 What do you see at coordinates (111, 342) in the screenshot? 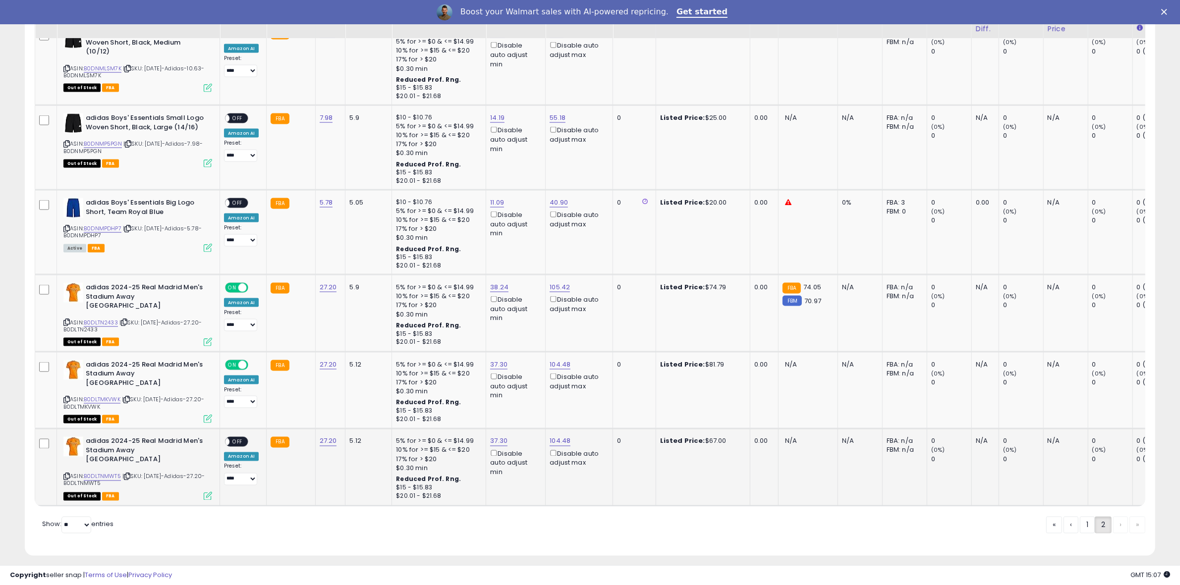
I see `span: FBA` at bounding box center [111, 342].